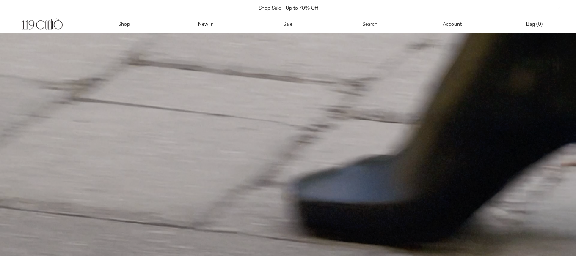 This screenshot has width=576, height=256. What do you see at coordinates (452, 25) in the screenshot?
I see `a: Account` at bounding box center [452, 25].